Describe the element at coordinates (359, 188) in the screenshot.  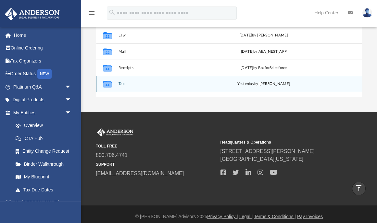
I see `a: vertical_align_top` at that location.